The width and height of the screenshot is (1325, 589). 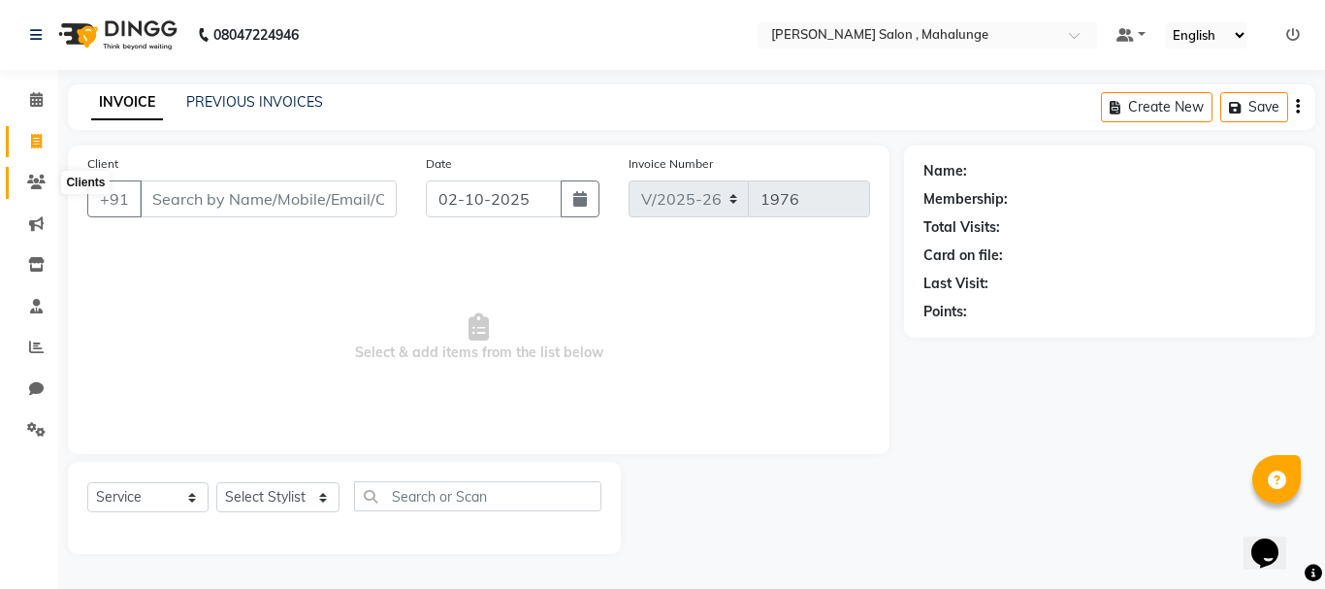 What do you see at coordinates (965, 199) in the screenshot?
I see `div: Membership:` at bounding box center [965, 199].